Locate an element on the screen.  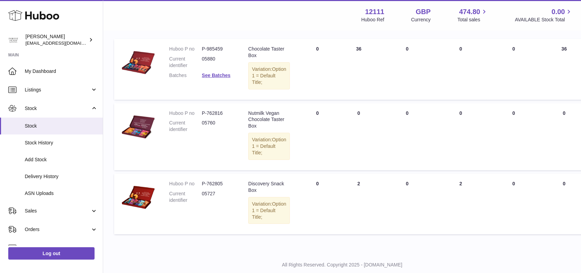
dd: 05760 is located at coordinates (218, 126).